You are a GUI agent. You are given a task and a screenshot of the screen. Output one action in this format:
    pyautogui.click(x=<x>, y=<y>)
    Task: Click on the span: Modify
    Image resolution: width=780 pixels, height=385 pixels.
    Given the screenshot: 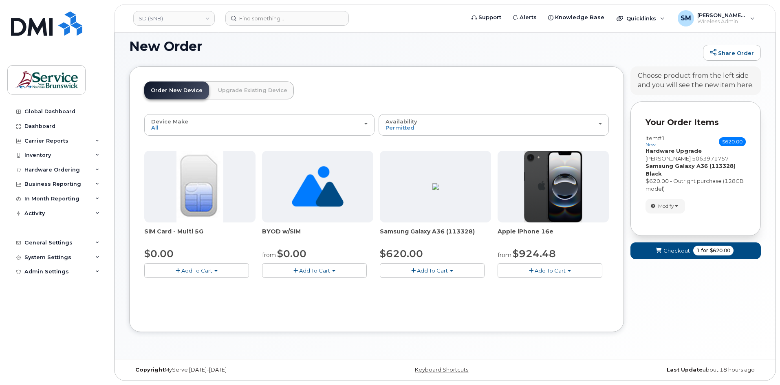 What is the action you would take?
    pyautogui.click(x=666, y=206)
    